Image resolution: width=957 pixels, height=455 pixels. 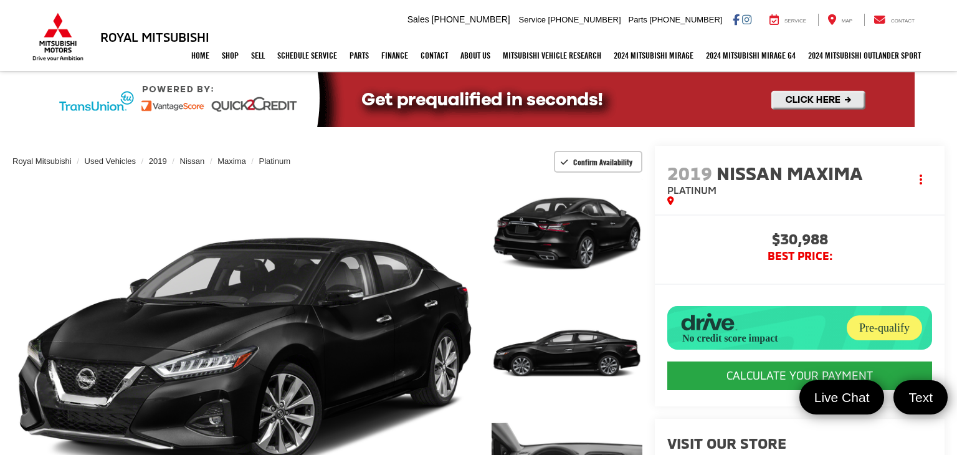 What do you see at coordinates (799, 256) in the screenshot?
I see `span: BEST PRICE:` at bounding box center [799, 256].